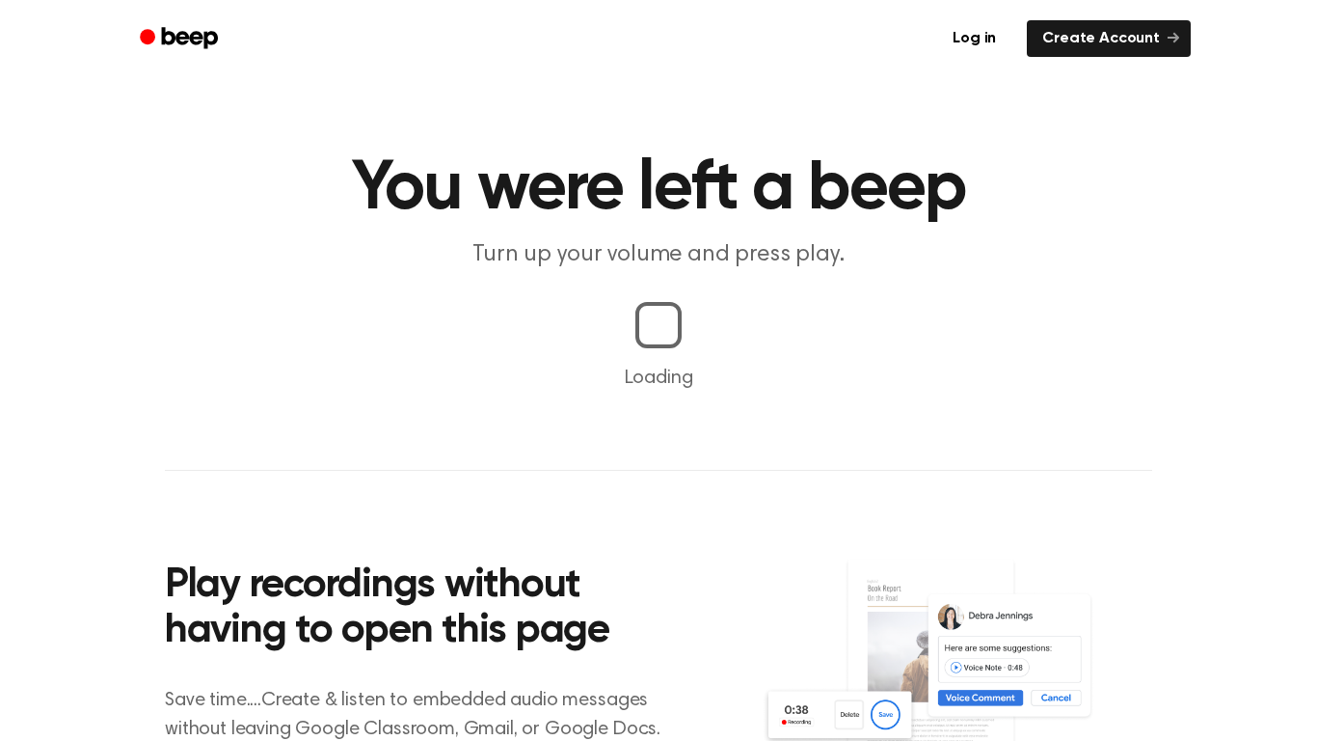 The height and width of the screenshot is (741, 1317). Describe the element at coordinates (1109, 39) in the screenshot. I see `a: Create Account` at that location.